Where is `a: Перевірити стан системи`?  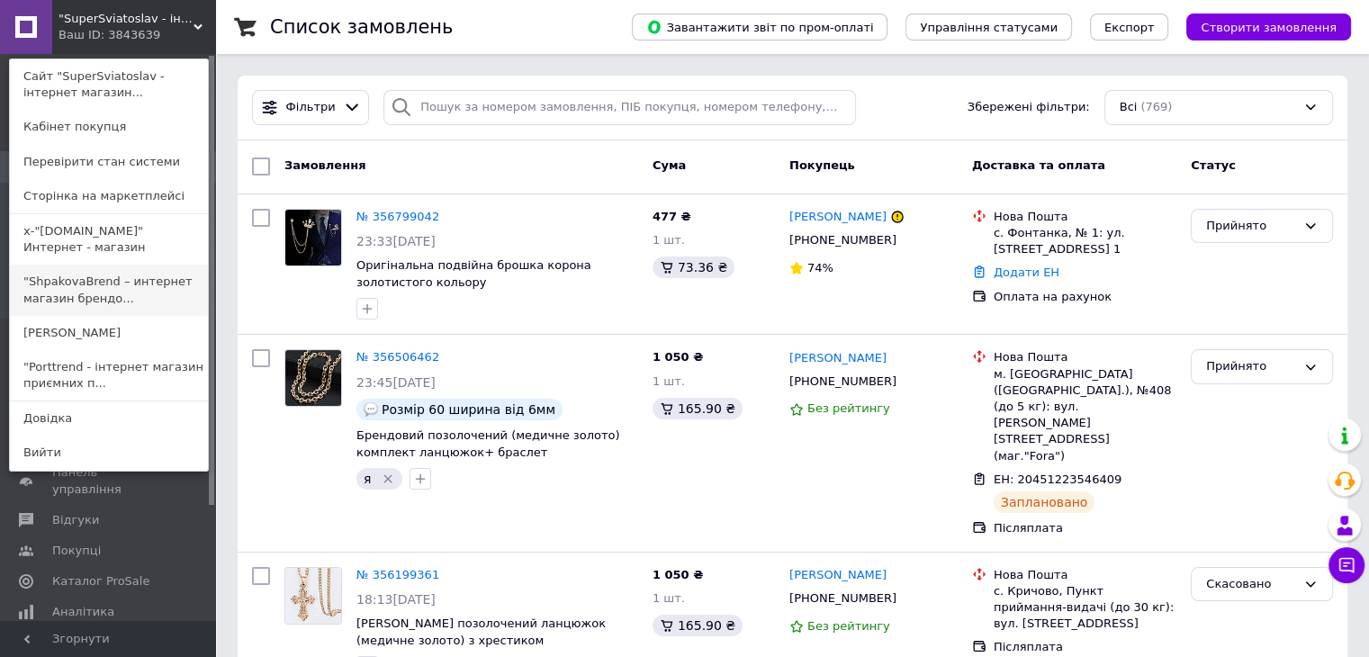
a: Перевірити стан системи is located at coordinates (109, 162).